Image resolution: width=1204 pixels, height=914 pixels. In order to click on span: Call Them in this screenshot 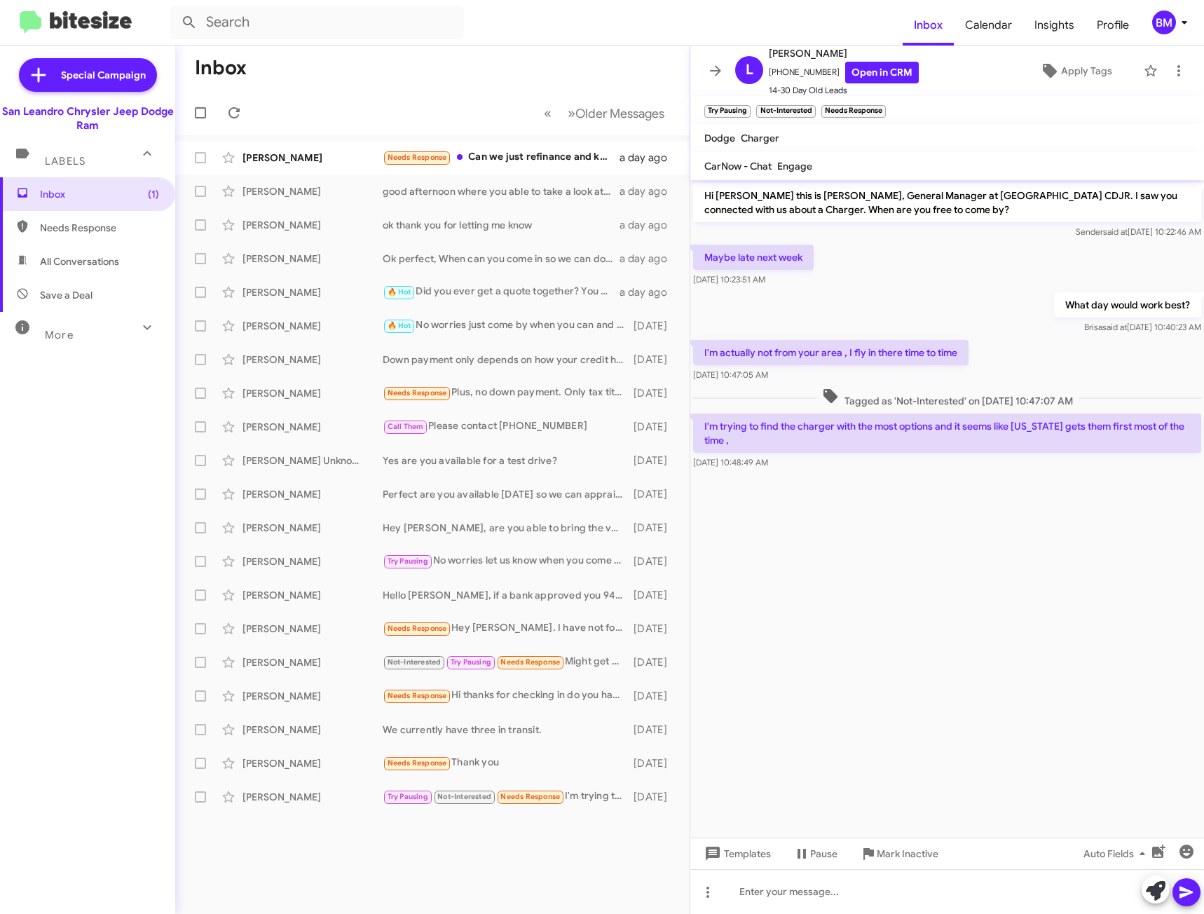, I will do `click(406, 426)`.